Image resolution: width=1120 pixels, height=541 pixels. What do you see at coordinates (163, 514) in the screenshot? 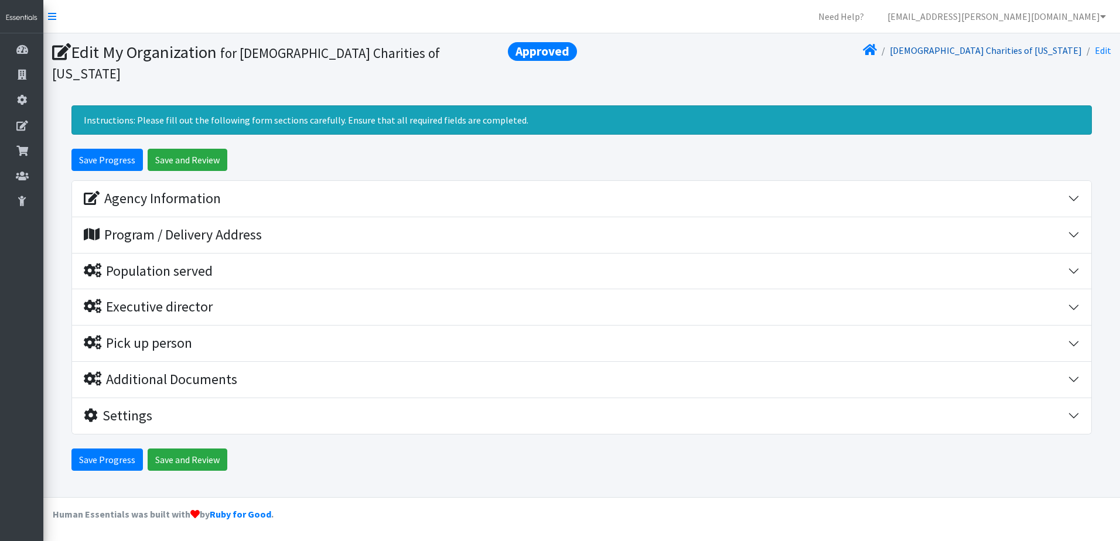
I see `strong: Human Essentials was built with by .` at bounding box center [163, 514].